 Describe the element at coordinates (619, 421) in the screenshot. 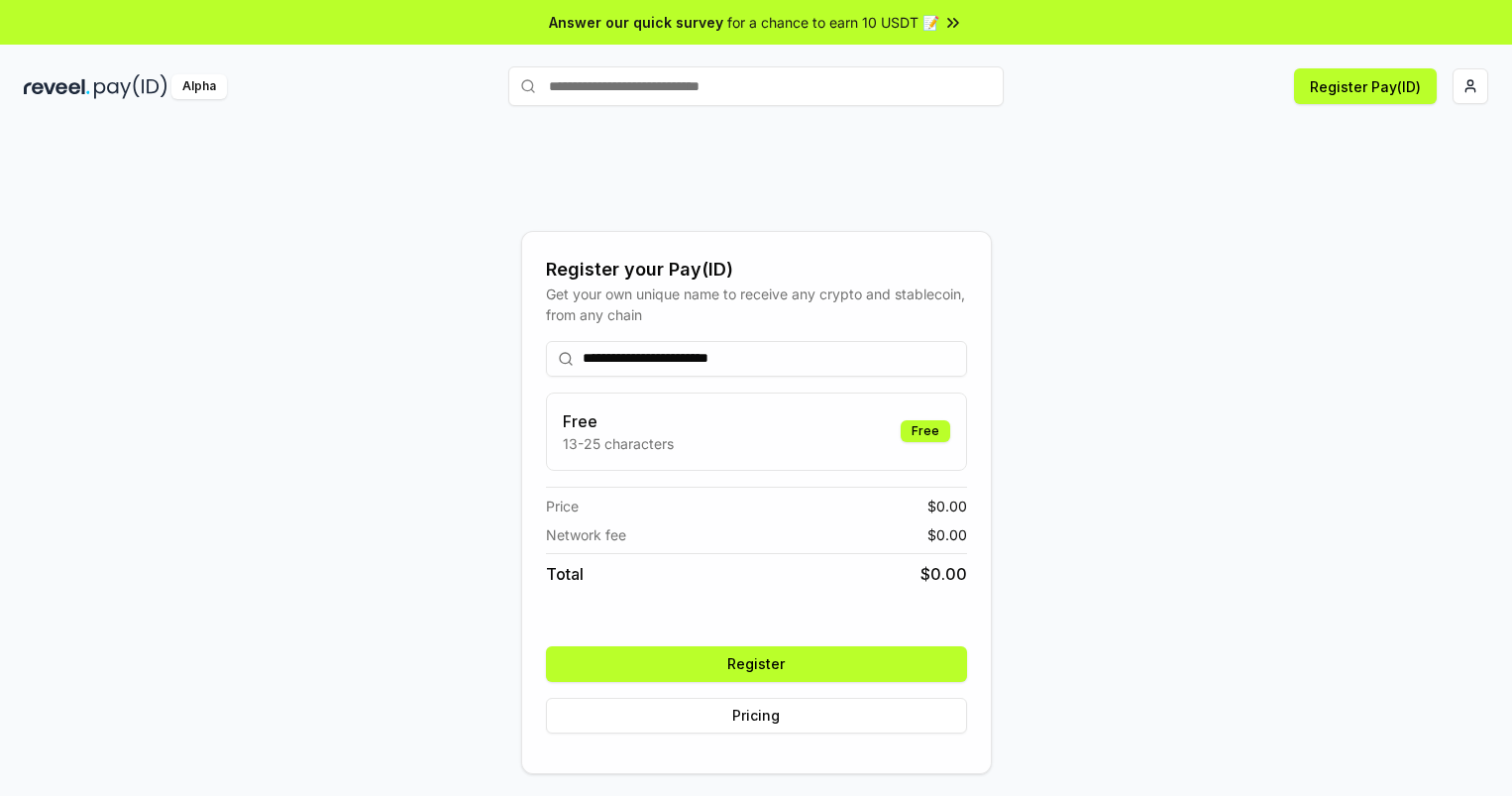

I see `h3: Free` at that location.